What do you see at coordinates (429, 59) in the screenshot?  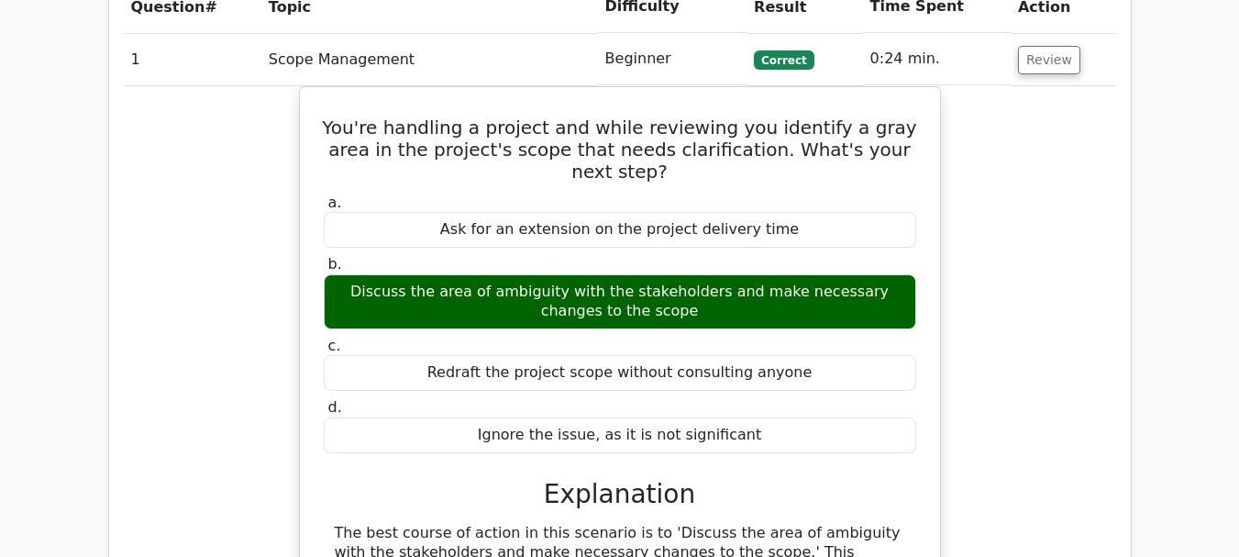 I see `td: Scope Management` at bounding box center [429, 59].